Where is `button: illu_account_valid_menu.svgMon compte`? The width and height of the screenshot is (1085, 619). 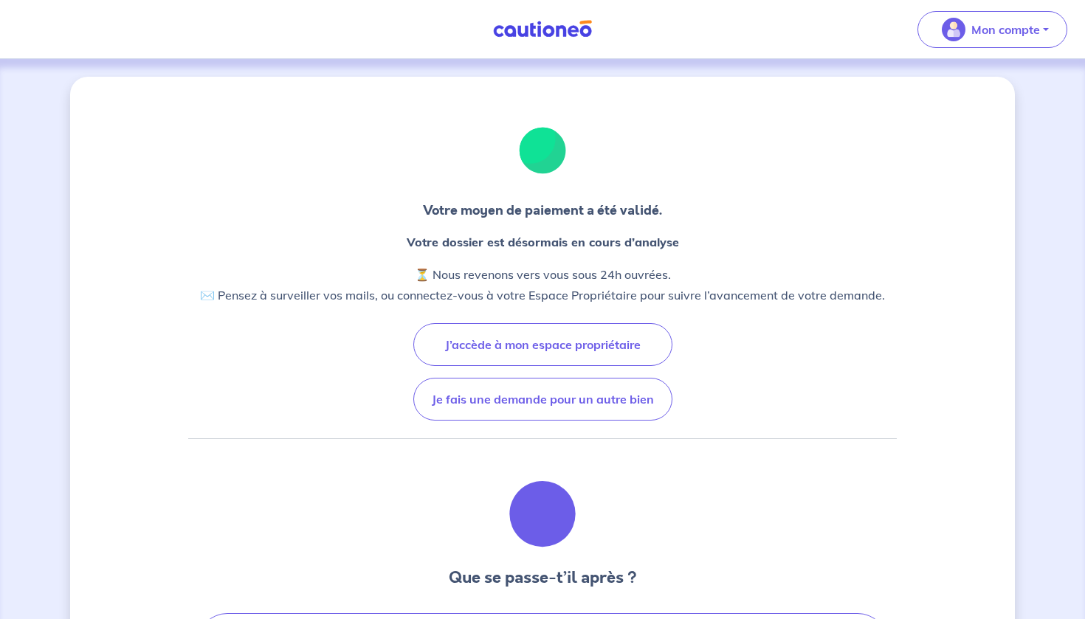
button: illu_account_valid_menu.svgMon compte is located at coordinates (992, 30).